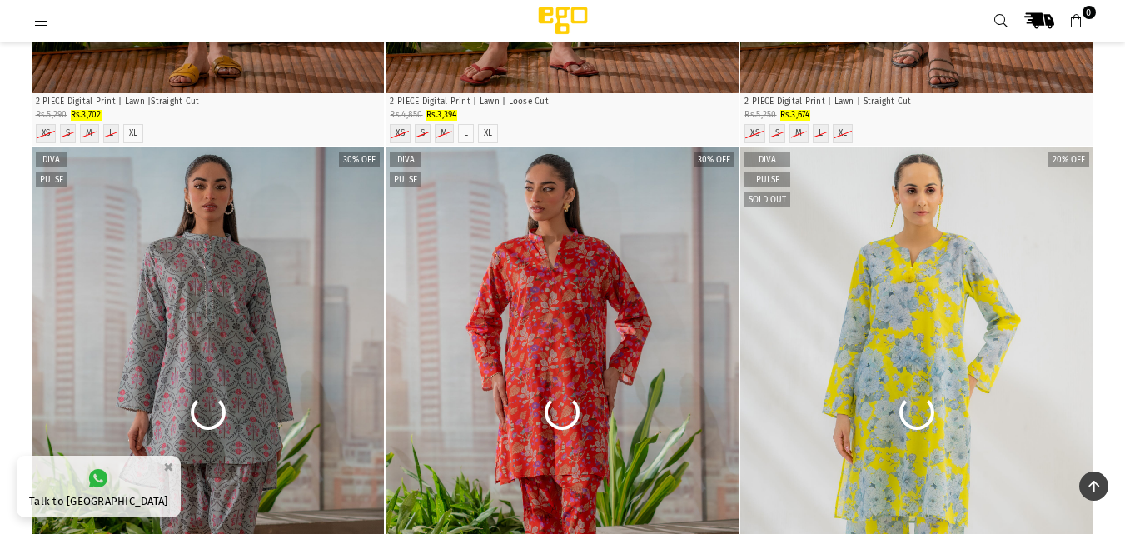 This screenshot has height=534, width=1125. What do you see at coordinates (767, 200) in the screenshot?
I see `span: Sold out` at bounding box center [767, 200].